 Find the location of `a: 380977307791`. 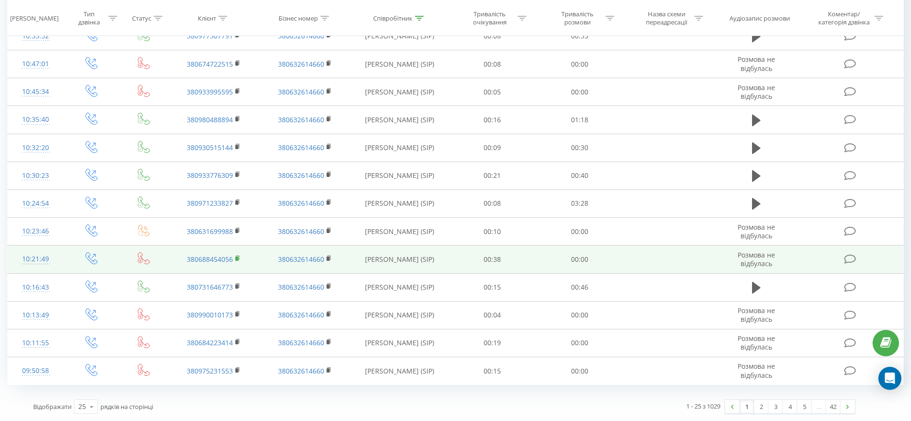

a: 380977307791 is located at coordinates (210, 36).